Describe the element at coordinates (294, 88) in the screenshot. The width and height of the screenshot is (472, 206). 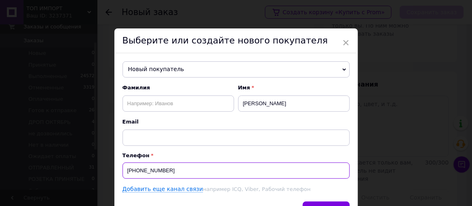
I see `span: Имя` at that location.